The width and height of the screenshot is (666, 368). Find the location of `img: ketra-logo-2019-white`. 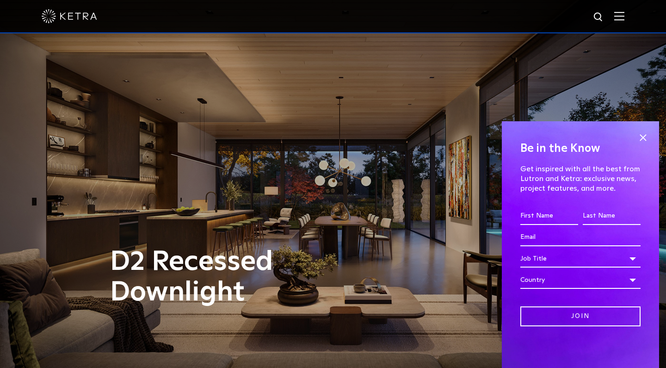

img: ketra-logo-2019-white is located at coordinates (69, 16).